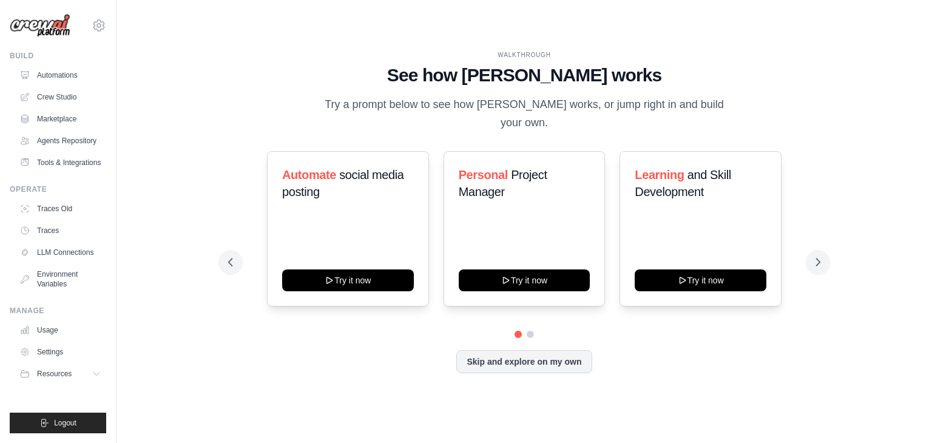 The width and height of the screenshot is (932, 443). What do you see at coordinates (58, 56) in the screenshot?
I see `div: Build` at bounding box center [58, 56].